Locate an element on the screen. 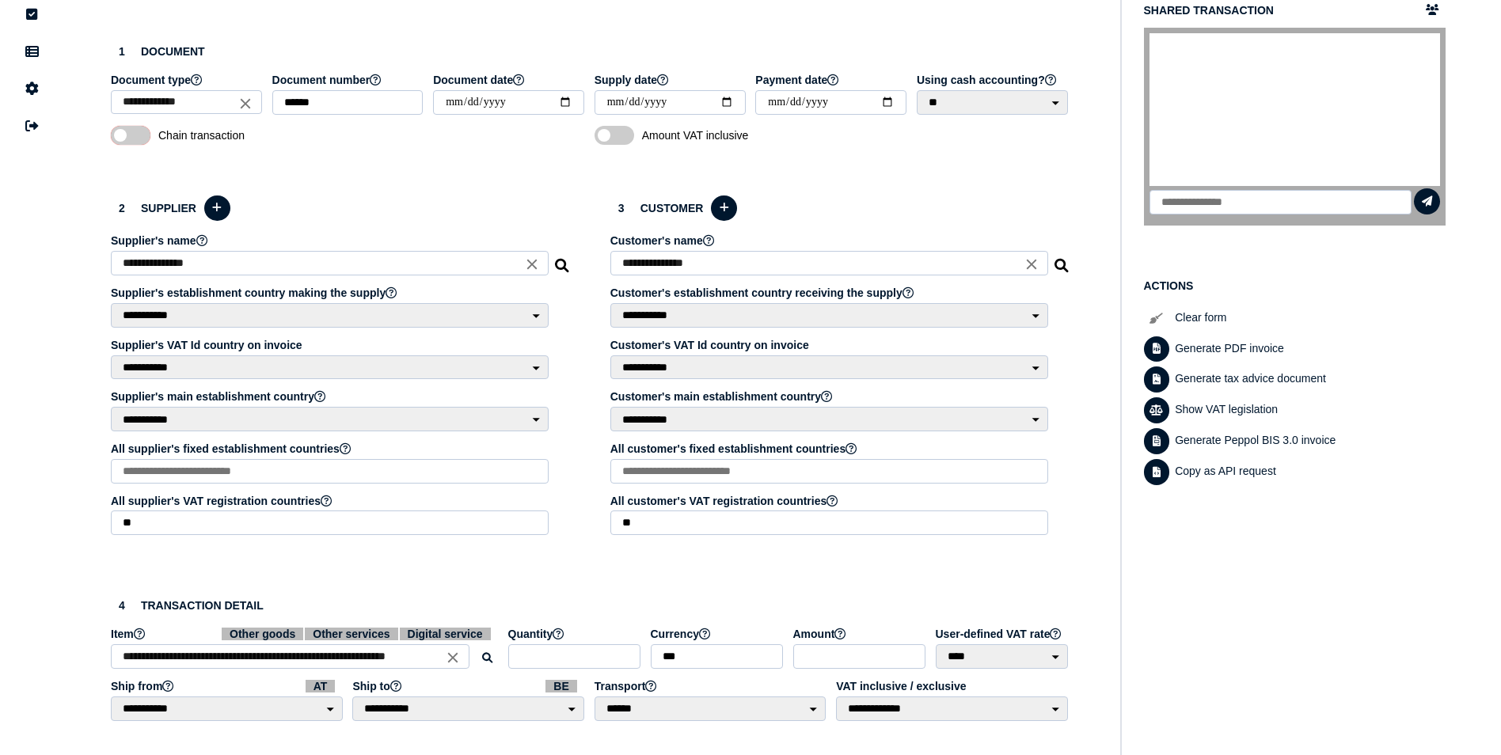  label: Document number is located at coordinates (349, 80).